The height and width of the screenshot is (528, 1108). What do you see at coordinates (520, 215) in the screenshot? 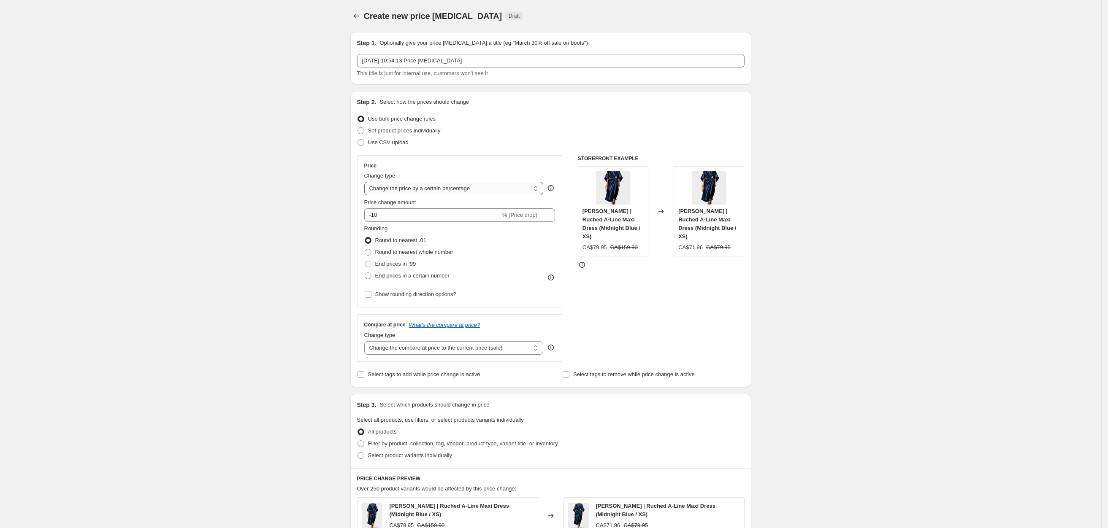
I see `span: % (Price drop)` at bounding box center [520, 215].